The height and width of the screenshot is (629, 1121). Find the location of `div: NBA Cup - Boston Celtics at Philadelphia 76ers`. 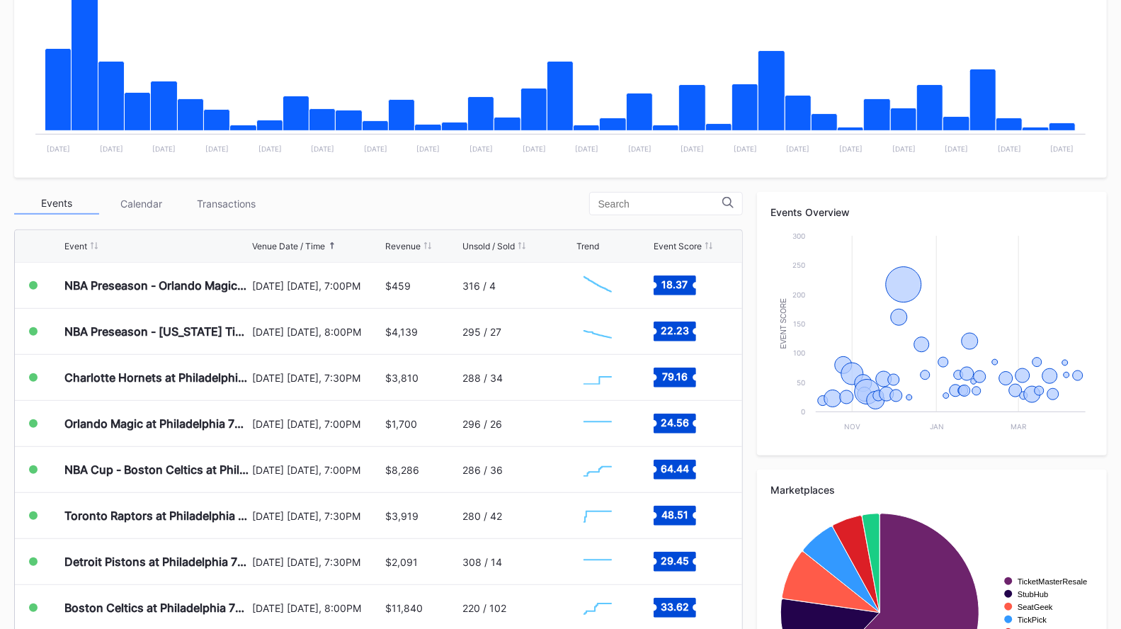

div: NBA Cup - Boston Celtics at Philadelphia 76ers is located at coordinates (156, 469).